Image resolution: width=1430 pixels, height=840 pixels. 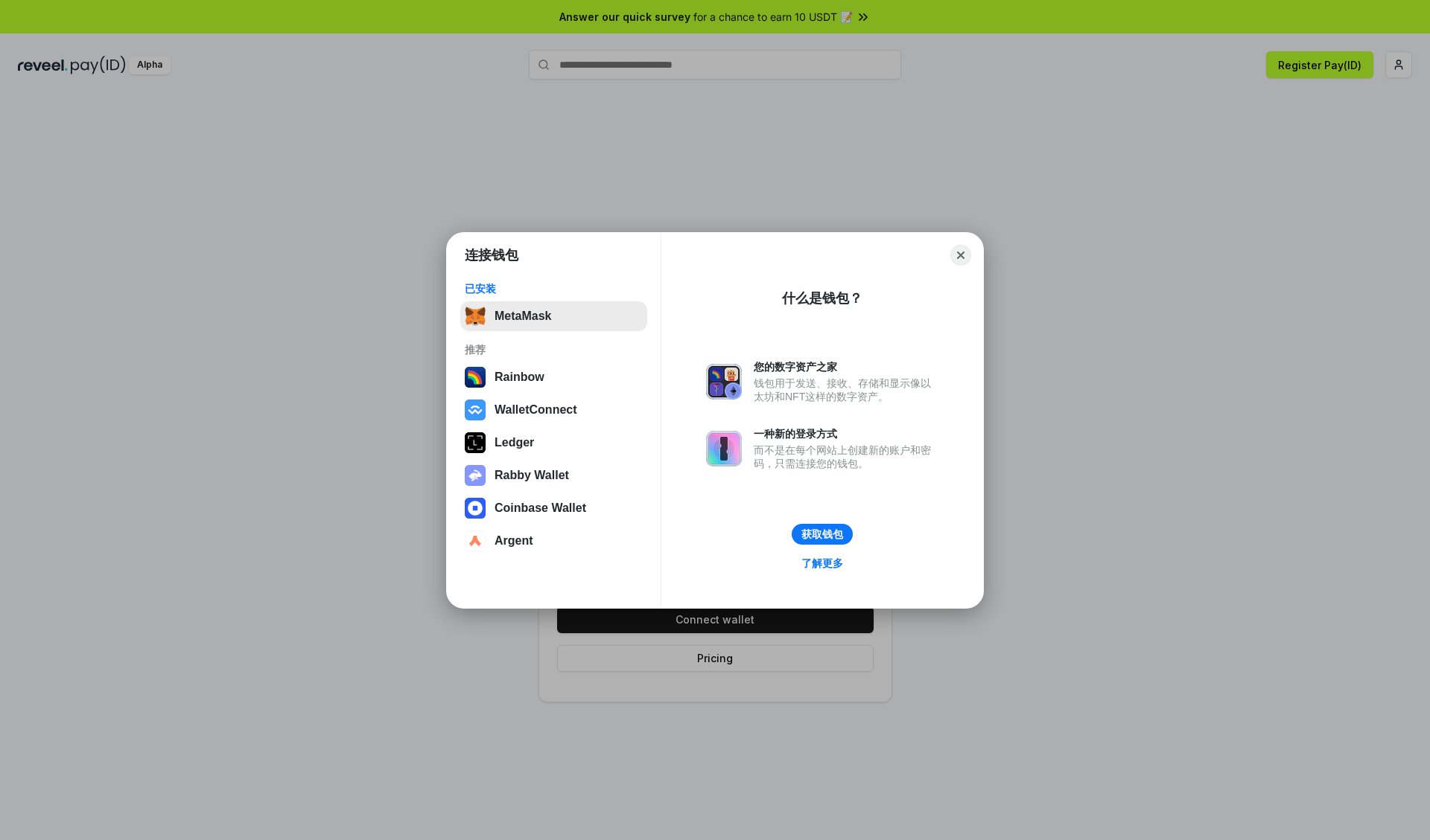 I want to click on div: Argent, so click(x=514, y=541).